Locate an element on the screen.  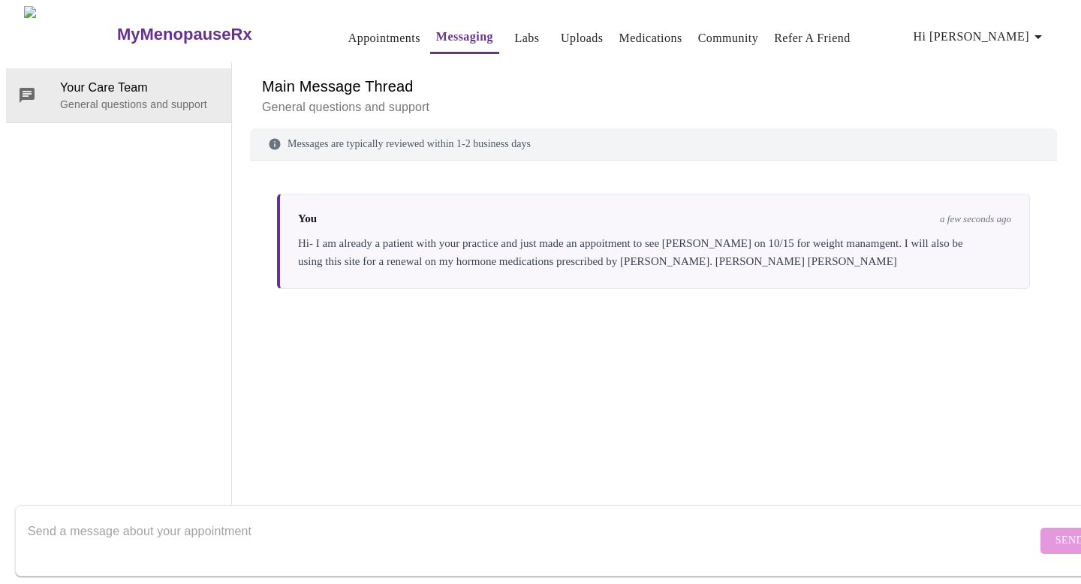
textarea: Send a message about your appointment is located at coordinates (532, 541).